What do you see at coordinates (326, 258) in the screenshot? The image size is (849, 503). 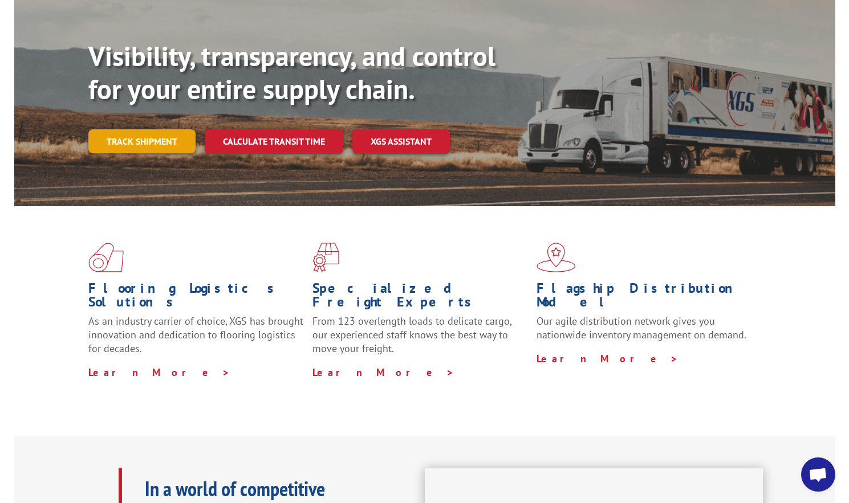 I see `img: xgs-icon-focused-on-flooring-red` at bounding box center [326, 258].